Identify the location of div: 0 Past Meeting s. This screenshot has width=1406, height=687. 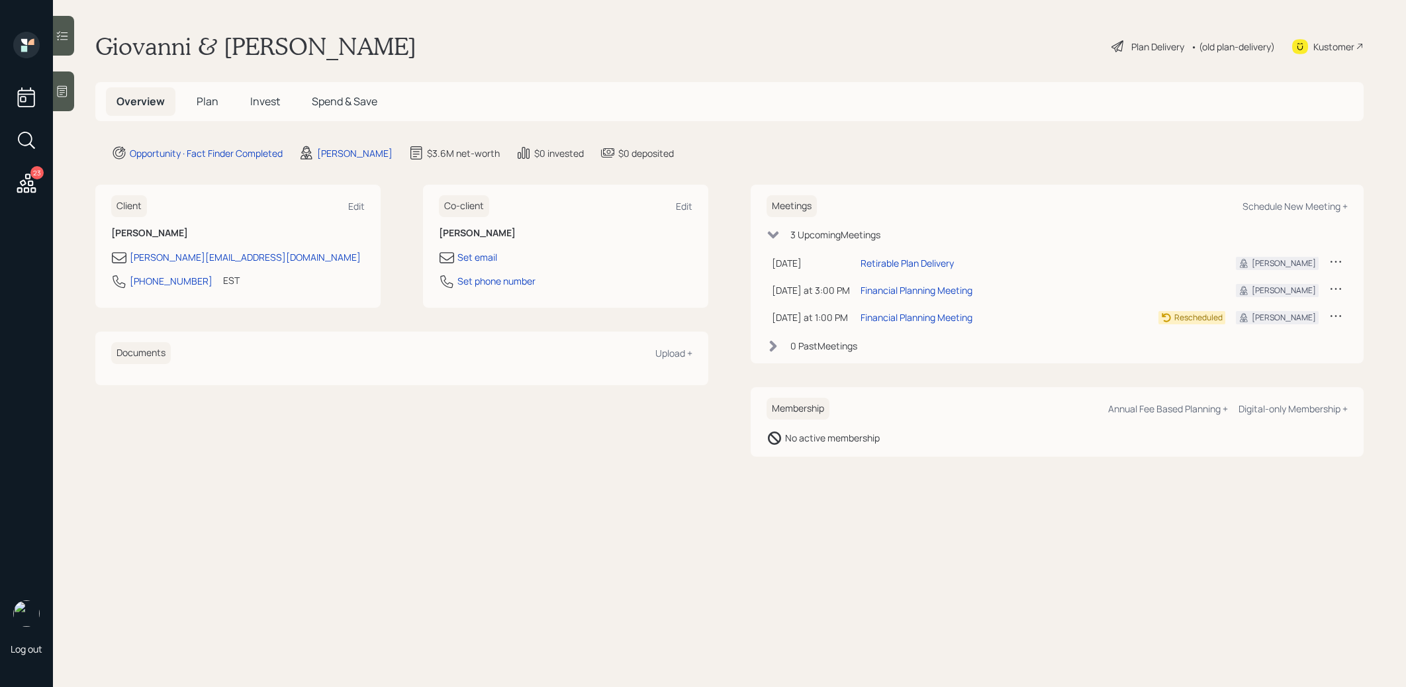
(824, 346).